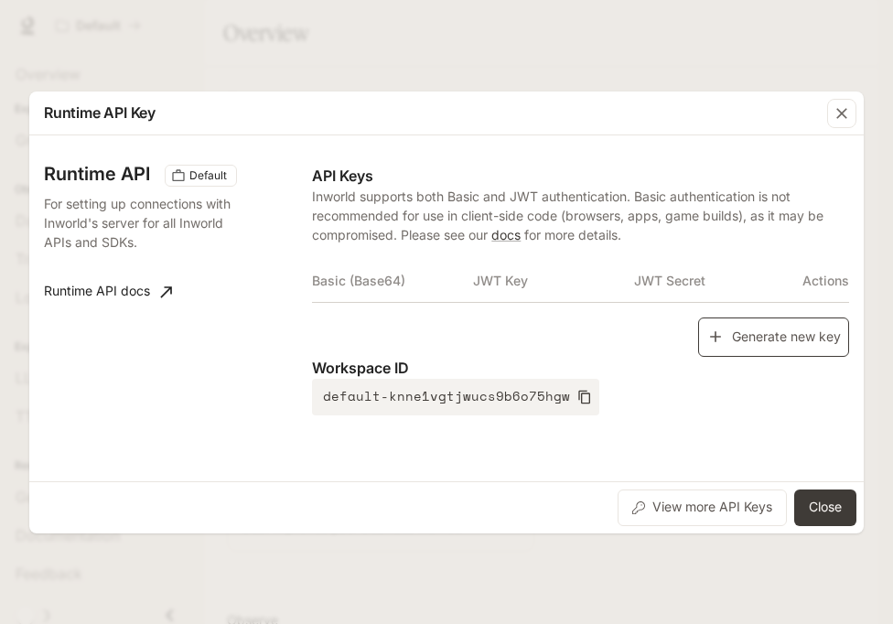  I want to click on div: These keys will apply to your current workspace only, so click(200, 176).